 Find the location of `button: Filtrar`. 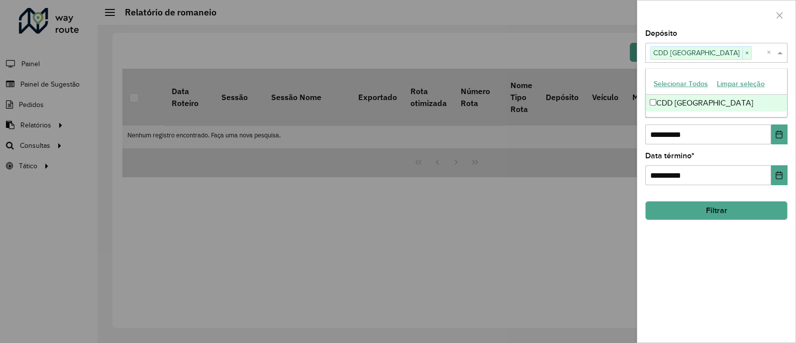

button: Filtrar is located at coordinates (717, 211).